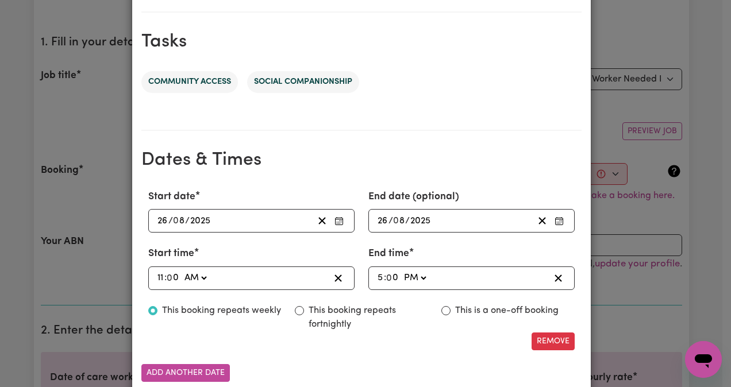  Describe the element at coordinates (303, 82) in the screenshot. I see `li: Social companionship` at that location.